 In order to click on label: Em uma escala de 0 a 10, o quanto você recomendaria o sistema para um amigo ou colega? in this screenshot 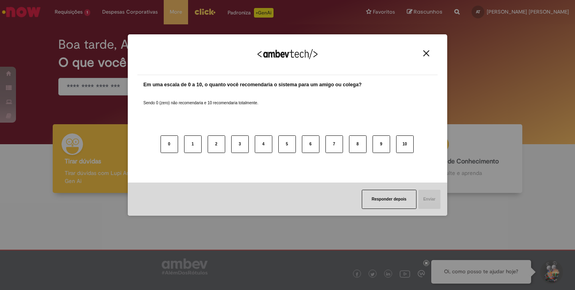, I will do `click(252, 85)`.